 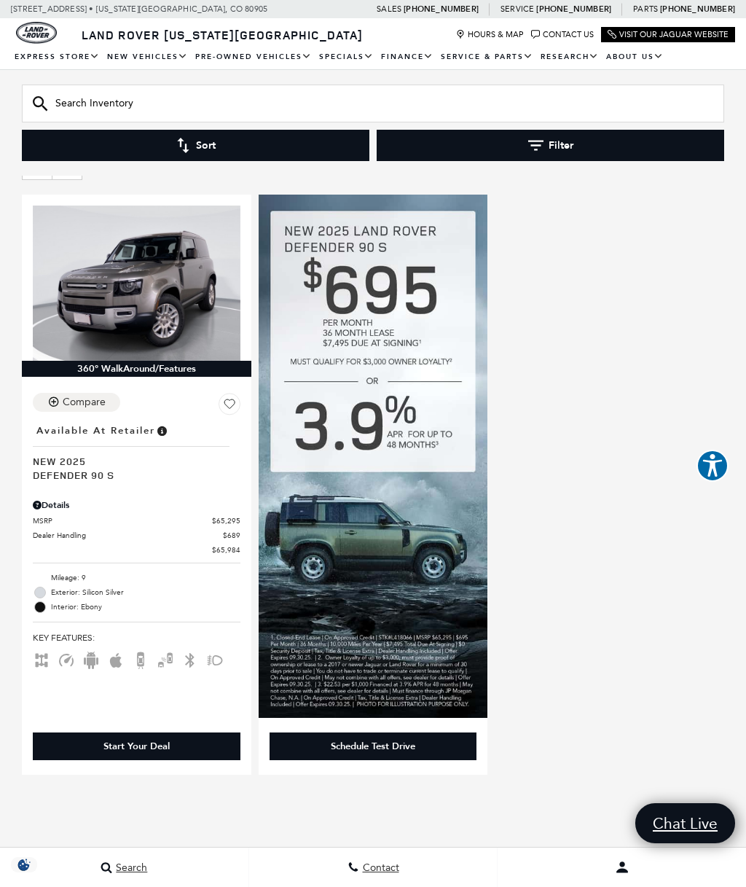 What do you see at coordinates (195, 145) in the screenshot?
I see `button: Sort` at bounding box center [195, 145].